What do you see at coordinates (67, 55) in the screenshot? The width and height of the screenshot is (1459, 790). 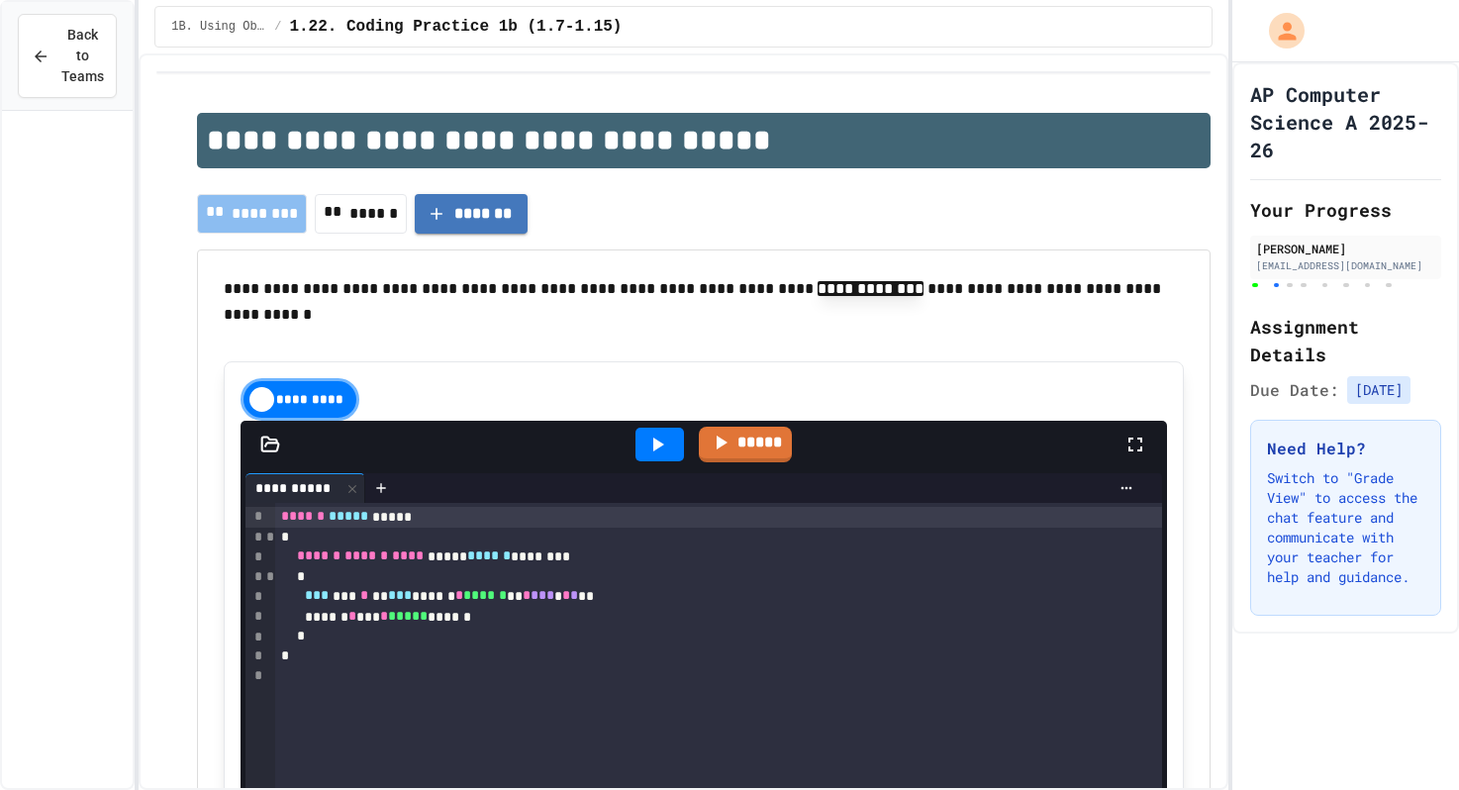 I see `button: Back to Teams` at bounding box center [67, 55].